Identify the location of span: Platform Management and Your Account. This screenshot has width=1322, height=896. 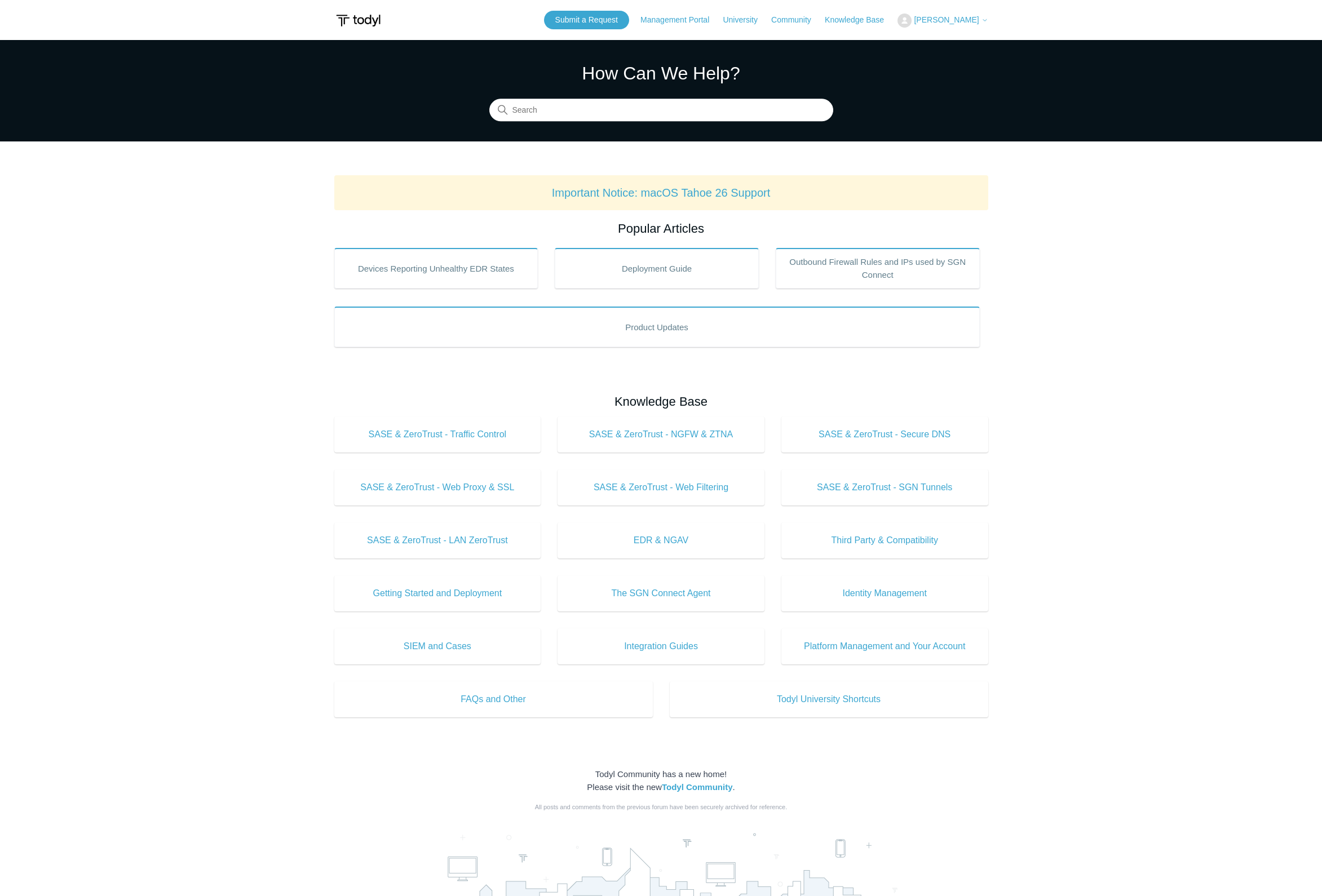
(884, 646).